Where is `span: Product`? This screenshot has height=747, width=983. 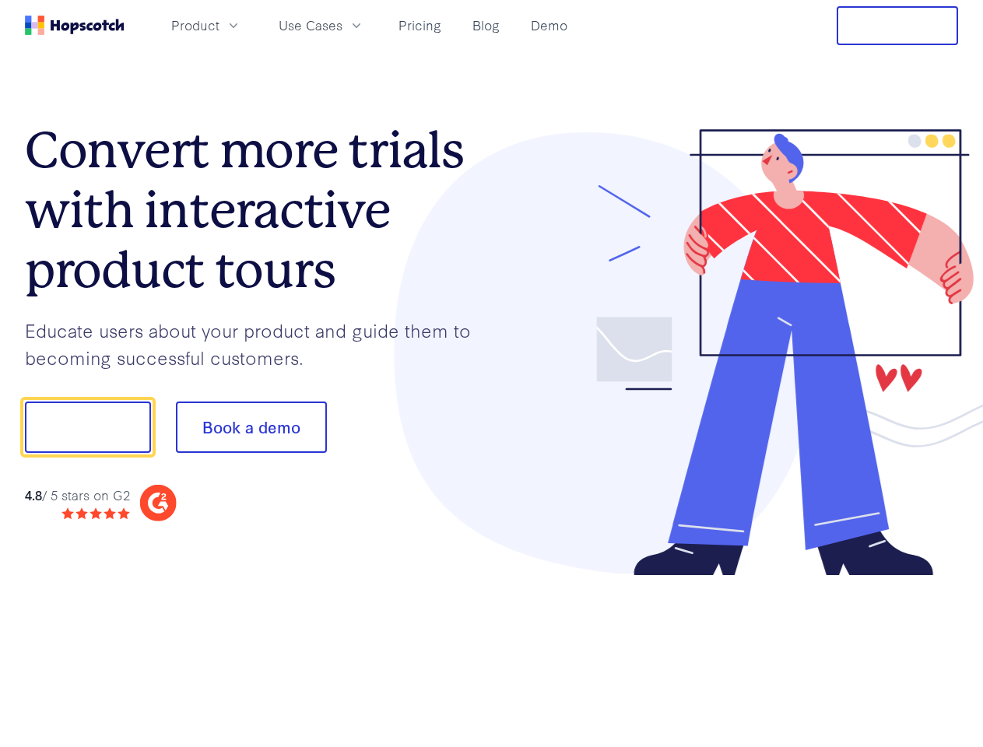
span: Product is located at coordinates (195, 25).